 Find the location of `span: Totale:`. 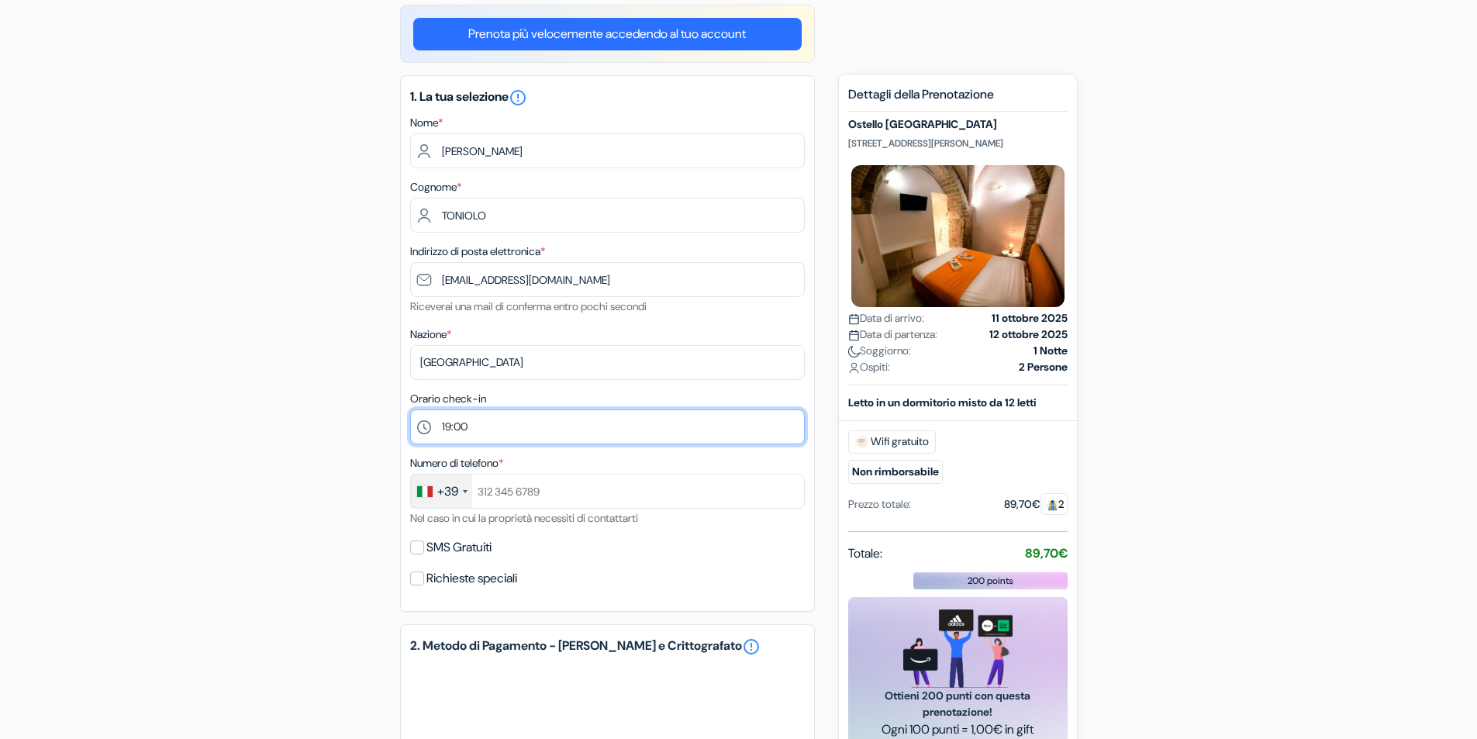

span: Totale: is located at coordinates (865, 553).